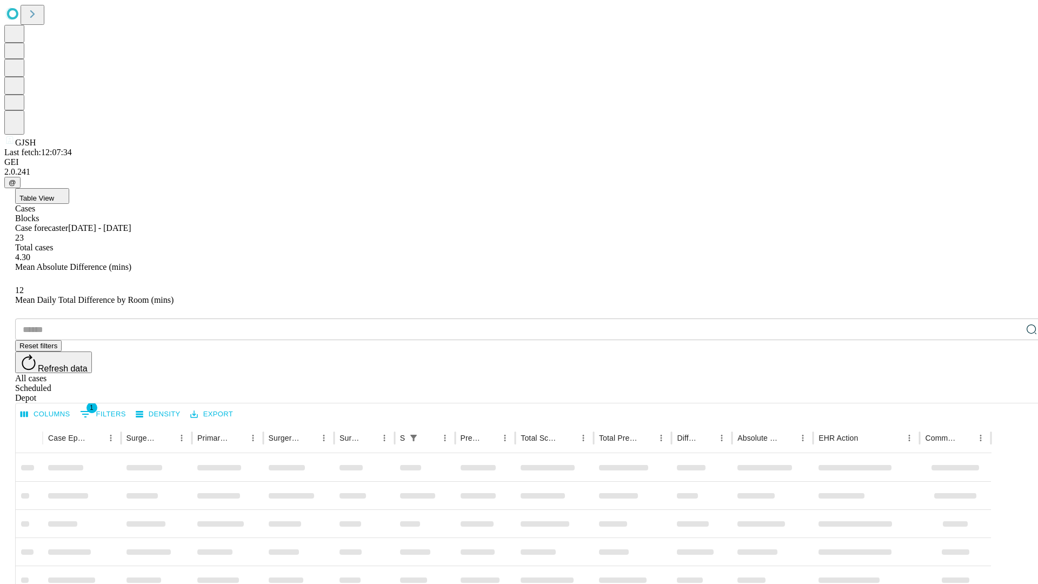  Describe the element at coordinates (284, 438) in the screenshot. I see `div: Surgery Name` at that location.